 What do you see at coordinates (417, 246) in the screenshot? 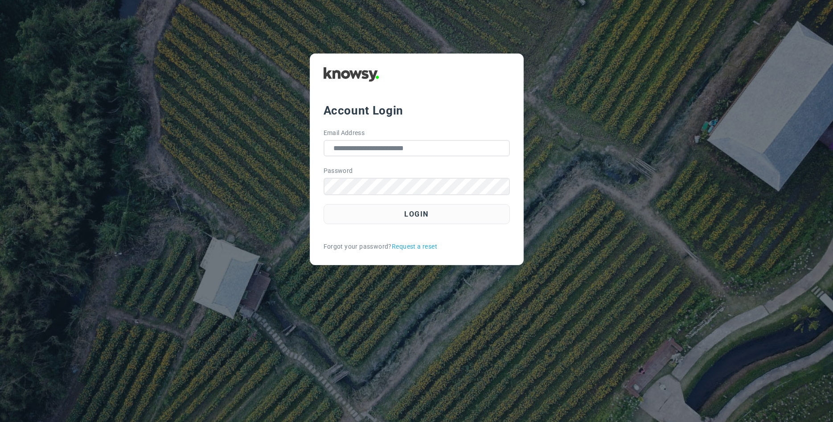
I see `div: Forgot your password?` at bounding box center [417, 246].